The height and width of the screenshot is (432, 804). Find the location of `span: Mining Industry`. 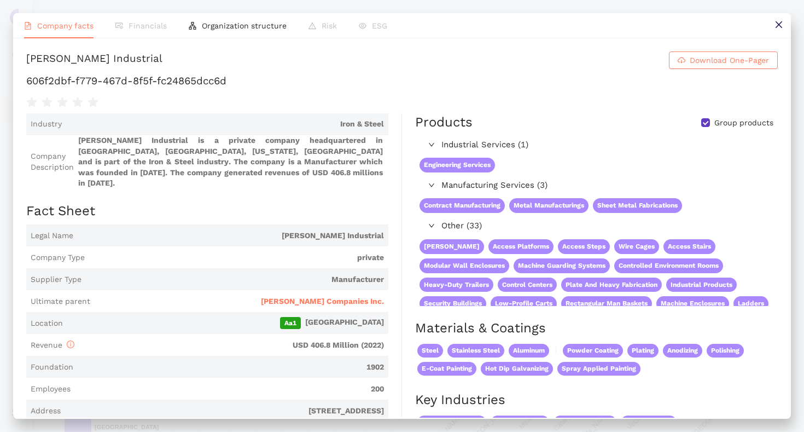

span: Mining Industry is located at coordinates (520, 422).